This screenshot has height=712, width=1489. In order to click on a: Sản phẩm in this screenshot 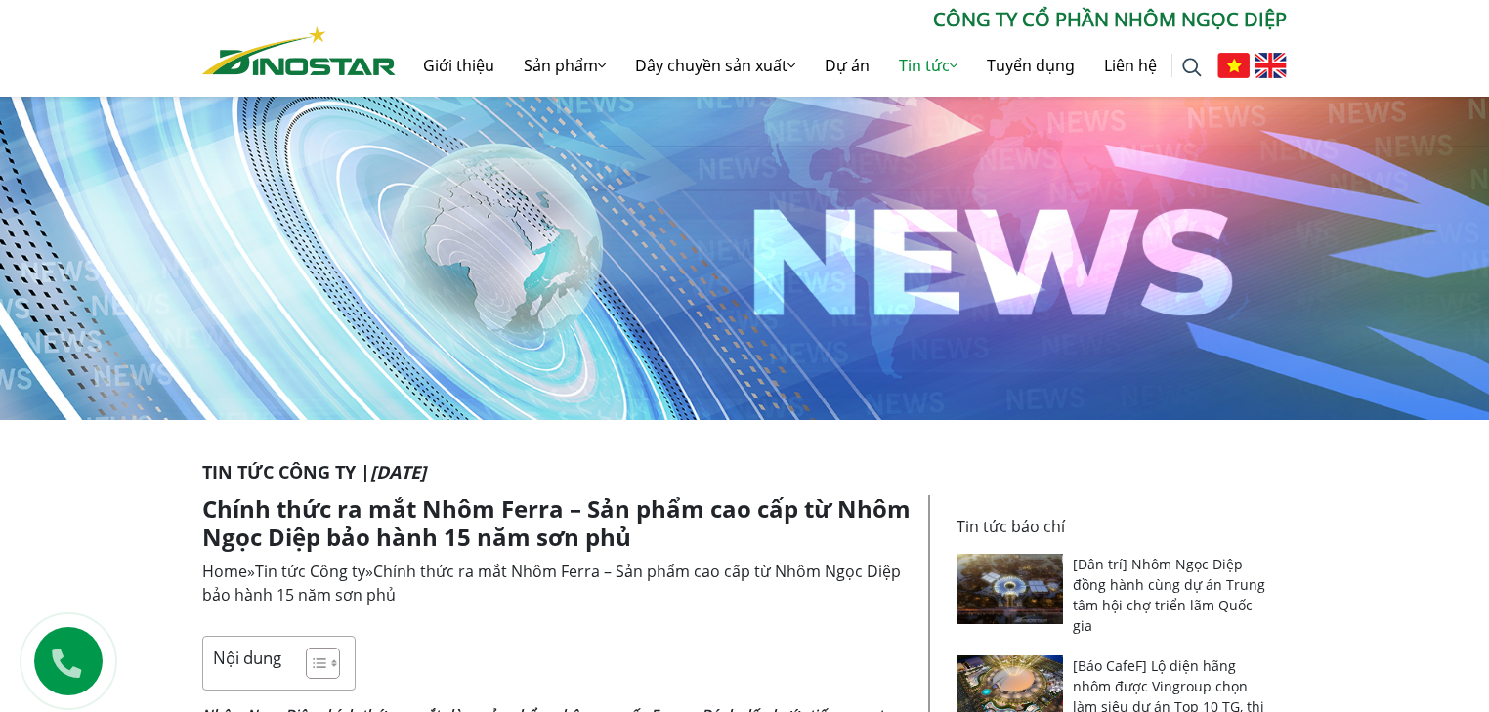, I will do `click(565, 65)`.